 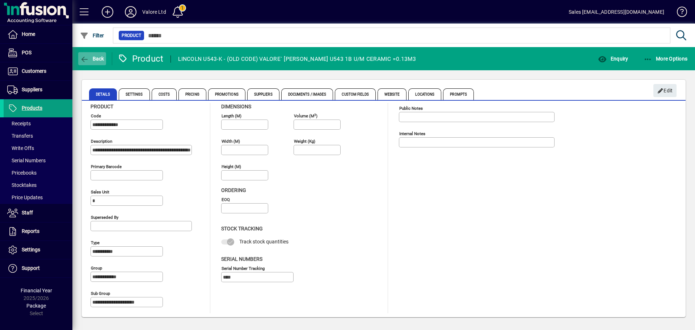 I want to click on span: Reports, so click(x=30, y=231).